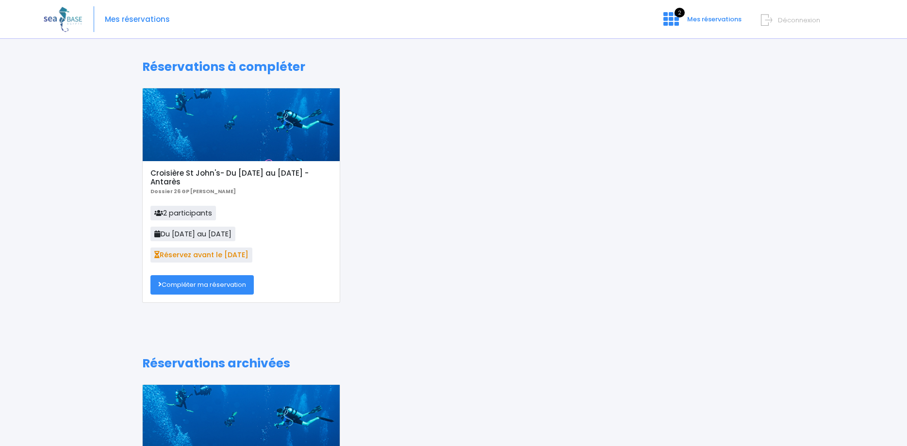 Image resolution: width=907 pixels, height=446 pixels. Describe the element at coordinates (679, 13) in the screenshot. I see `span: 2` at that location.